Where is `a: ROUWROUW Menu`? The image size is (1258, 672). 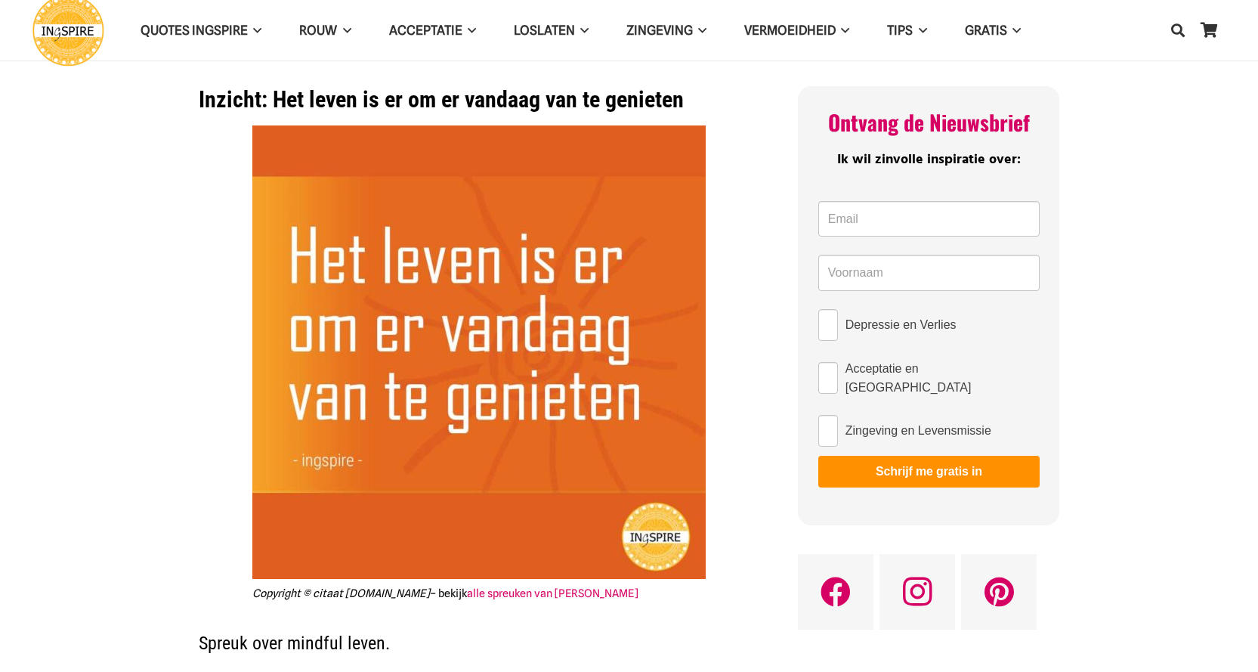 a: ROUWROUW Menu is located at coordinates (325, 30).